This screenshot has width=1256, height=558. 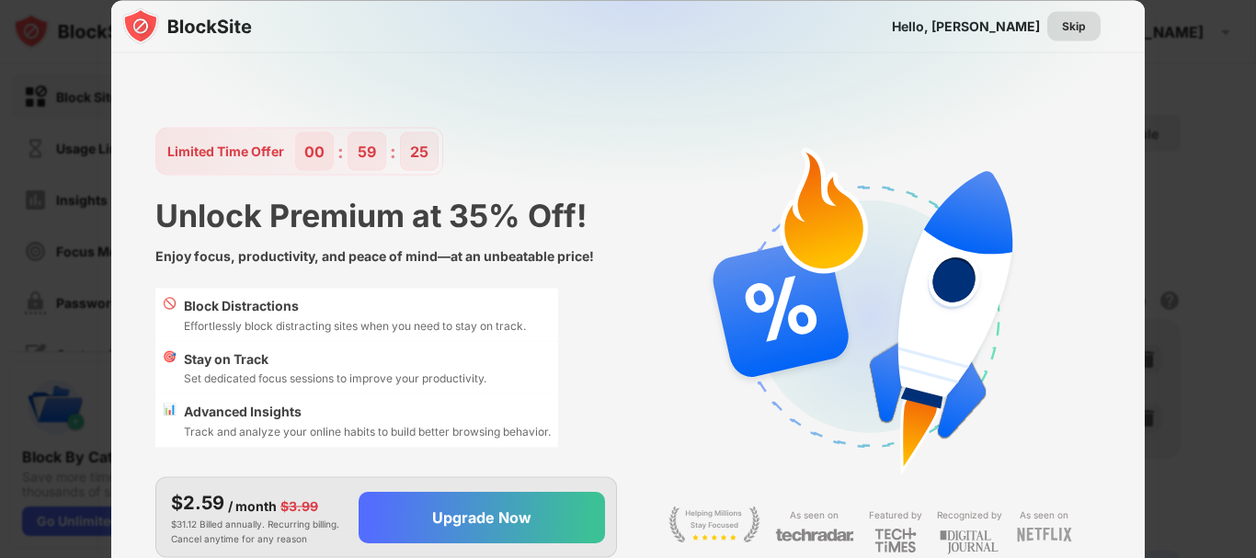 What do you see at coordinates (1074, 26) in the screenshot?
I see `div: Skip` at bounding box center [1074, 26].